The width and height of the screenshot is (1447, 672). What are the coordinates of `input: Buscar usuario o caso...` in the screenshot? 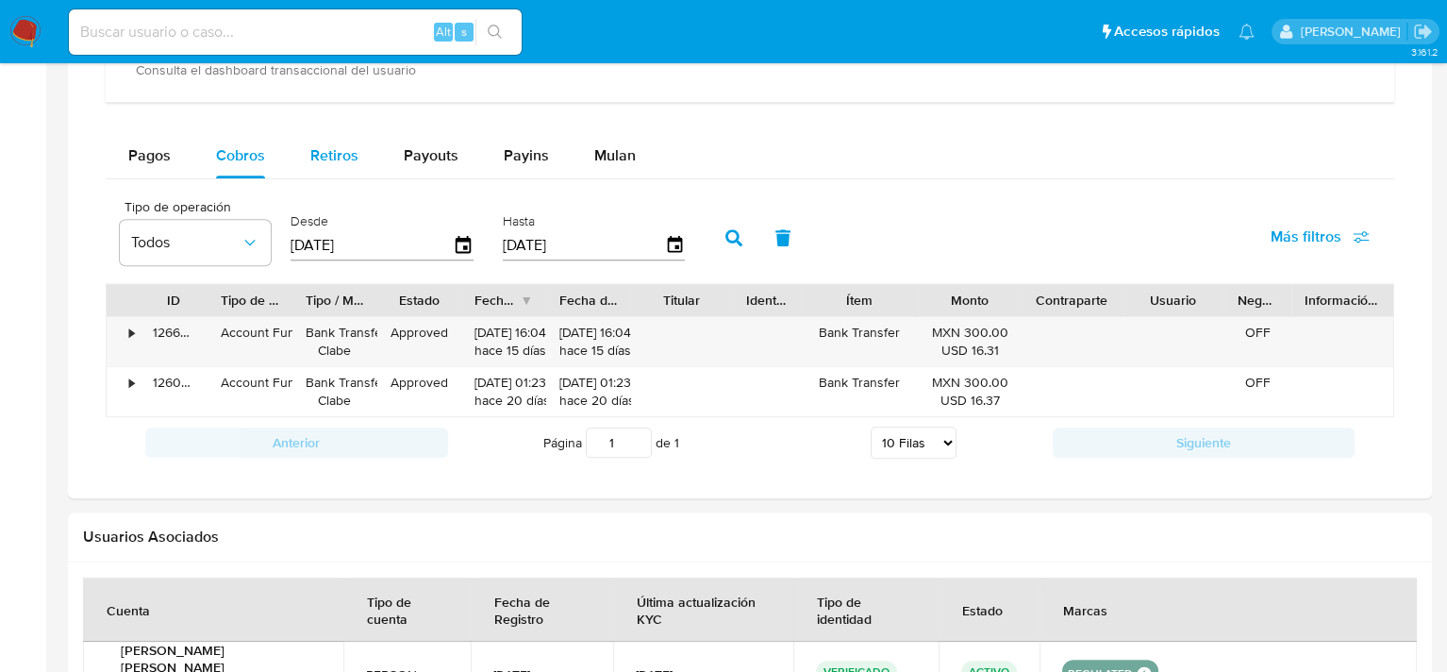 It's located at (295, 32).